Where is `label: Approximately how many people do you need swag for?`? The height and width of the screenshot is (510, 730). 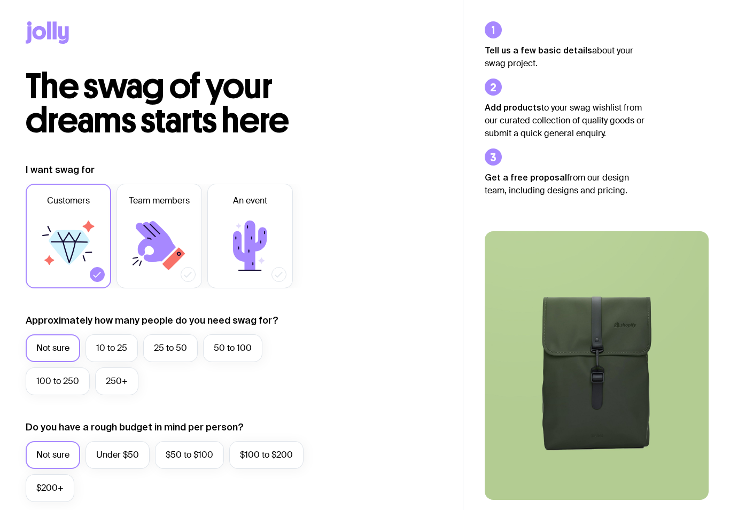
label: Approximately how many people do you need swag for? is located at coordinates (152, 321).